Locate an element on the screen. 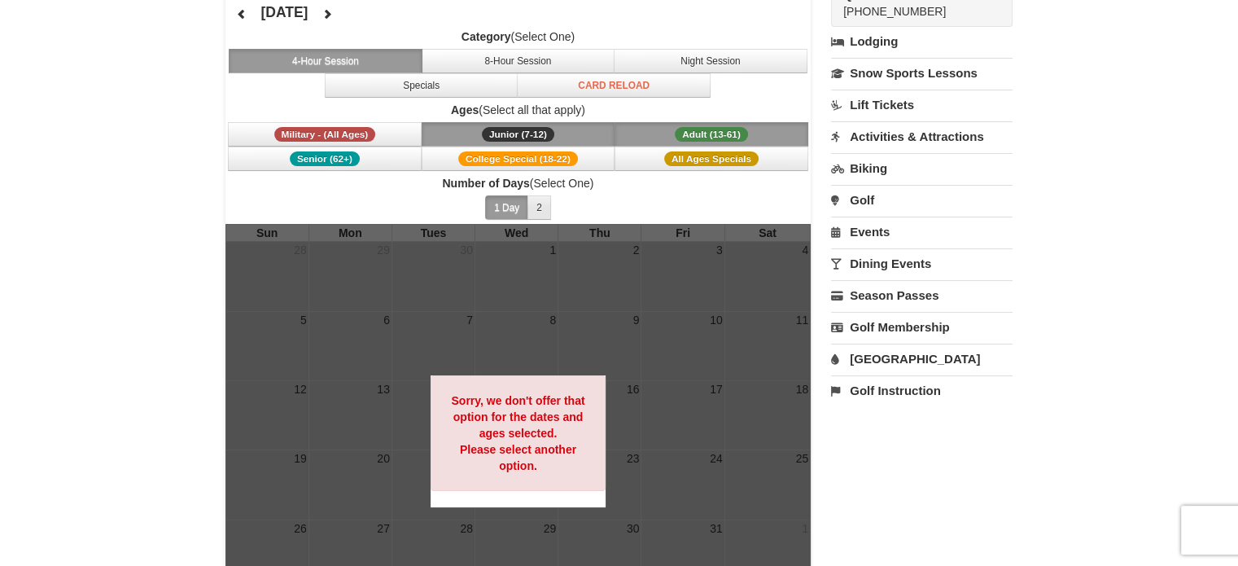 The height and width of the screenshot is (566, 1238). label: (Select all that apply) is located at coordinates (519, 110).